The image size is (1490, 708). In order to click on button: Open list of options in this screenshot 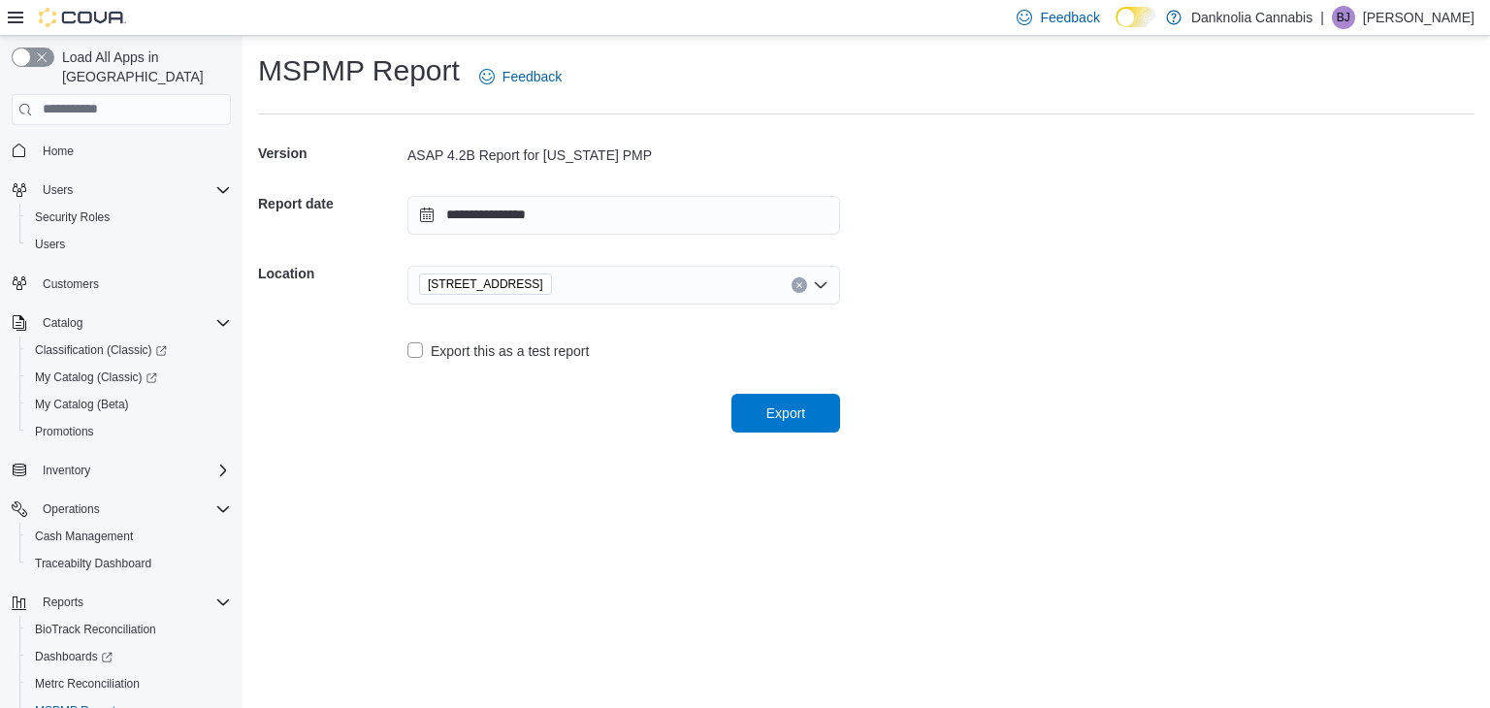, I will do `click(820, 285)`.